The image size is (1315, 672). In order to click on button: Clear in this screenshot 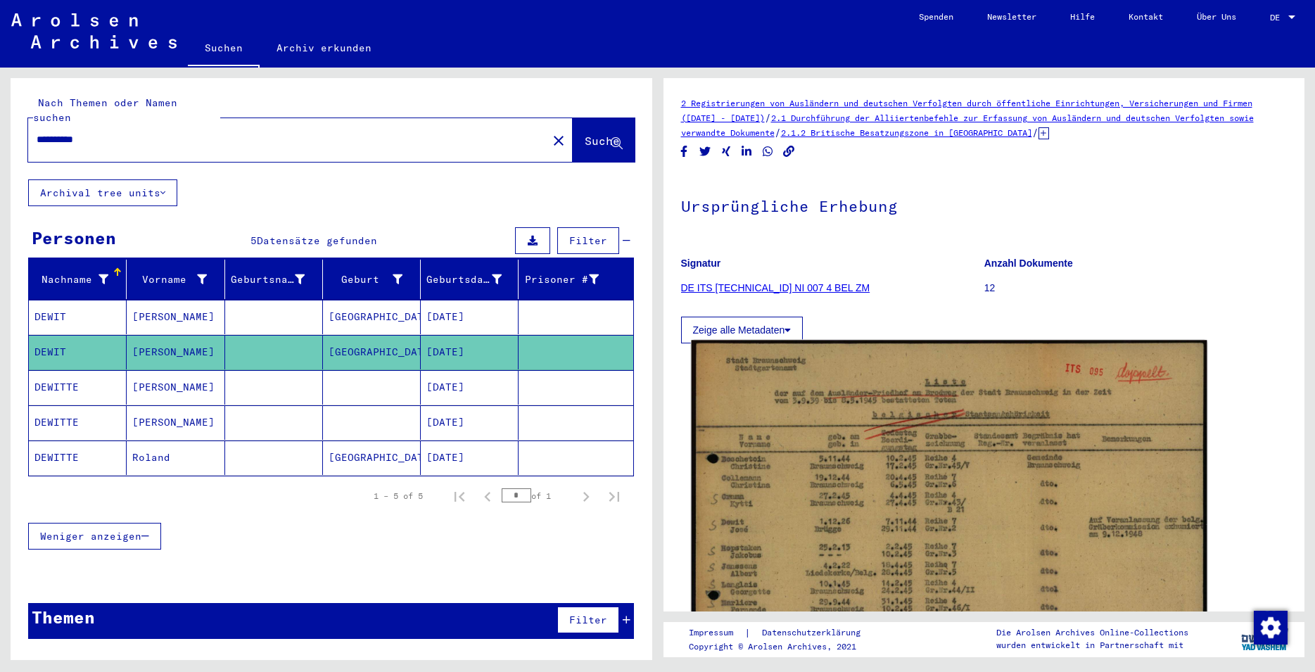, I will do `click(559, 140)`.